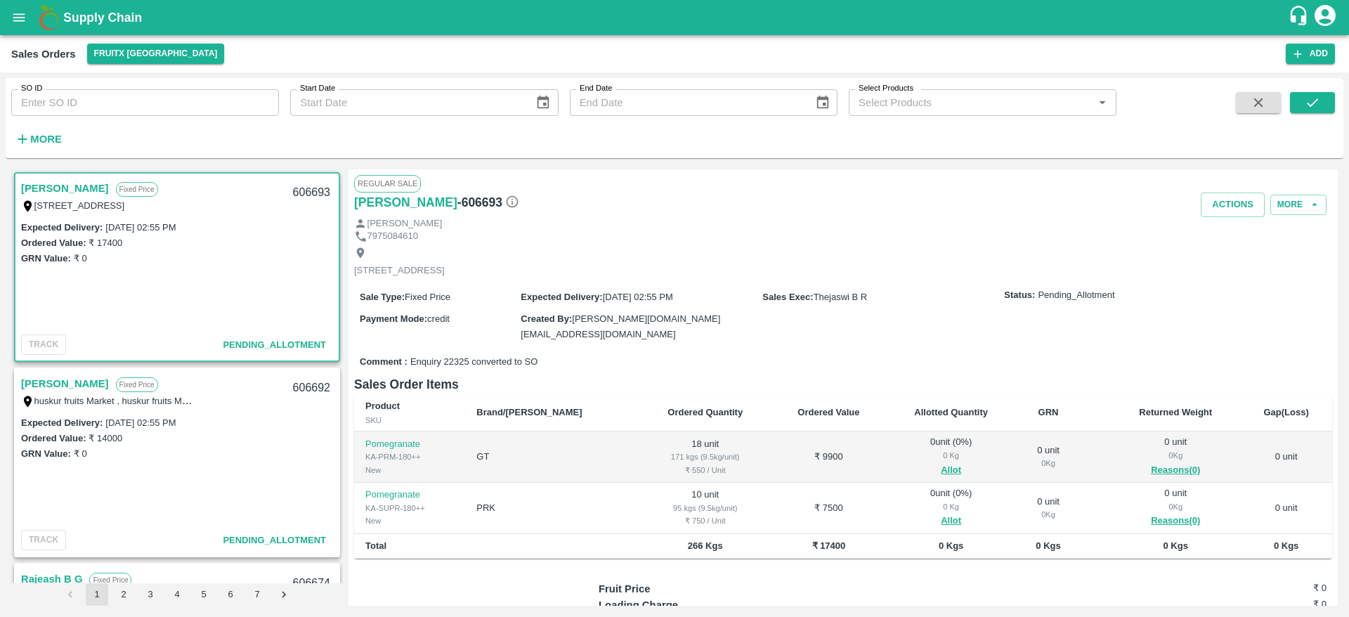 The height and width of the screenshot is (617, 1349). I want to click on button: Go to page 2, so click(124, 594).